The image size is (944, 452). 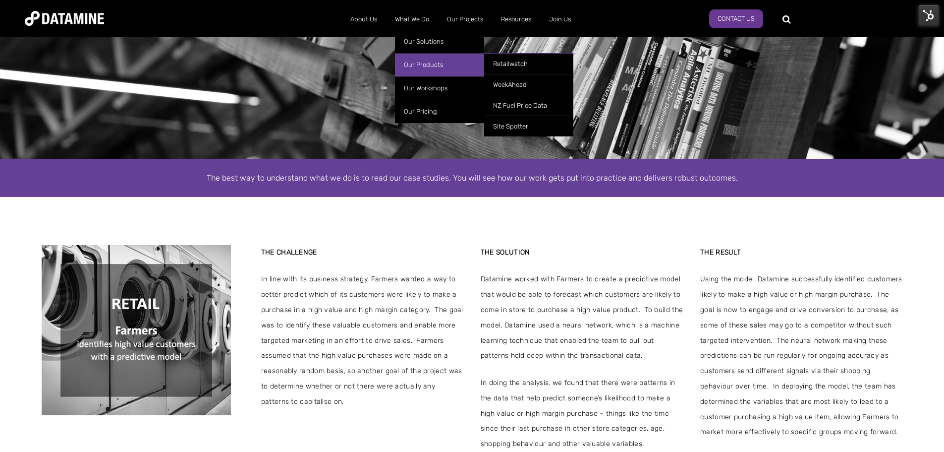 I want to click on span: In line with its business strategy, Farmers wanted a way to better predict which of its customers..., so click(x=362, y=340).